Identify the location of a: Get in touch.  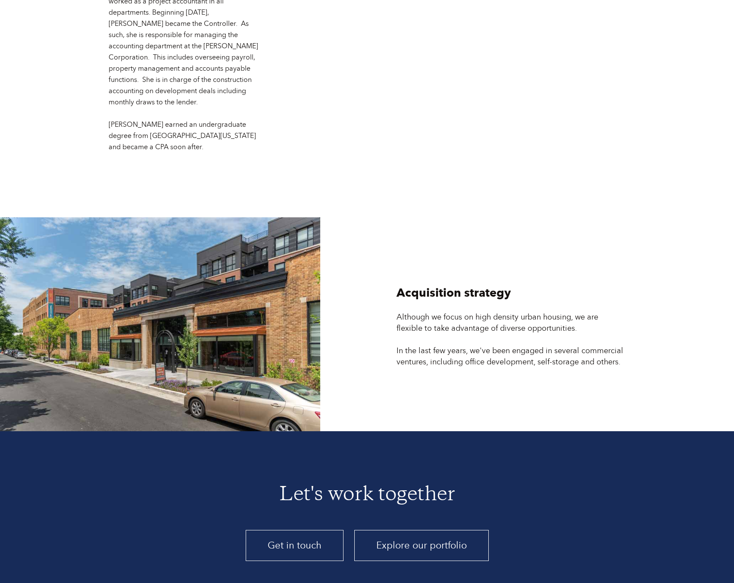
(294, 545).